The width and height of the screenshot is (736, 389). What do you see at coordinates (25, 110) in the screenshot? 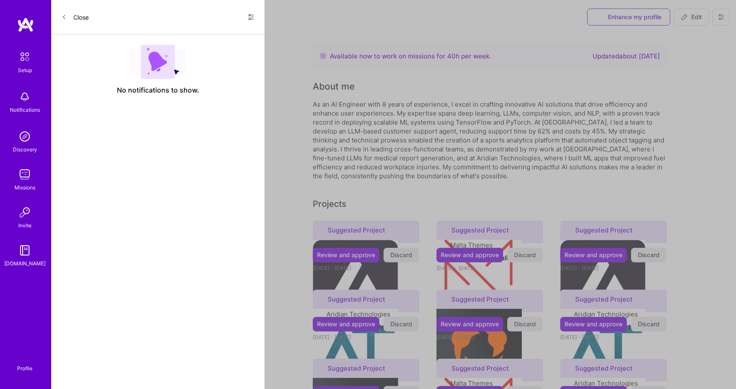
I see `div: Notifications` at bounding box center [25, 110].